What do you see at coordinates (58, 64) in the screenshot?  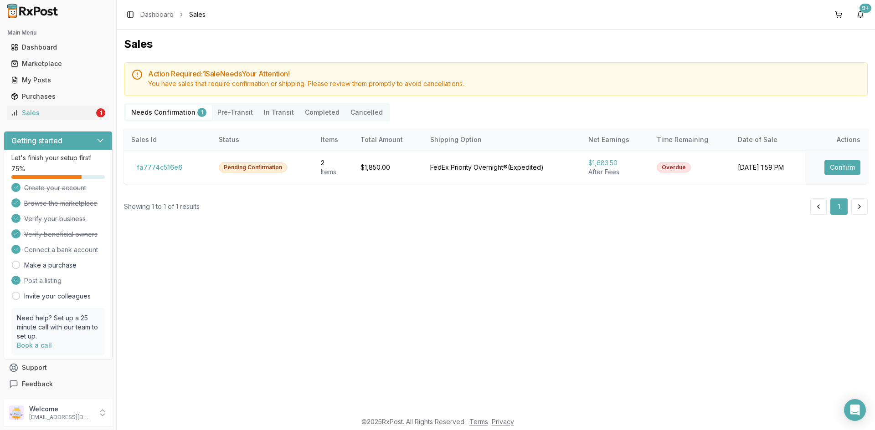 I see `div: Marketplace` at bounding box center [58, 64].